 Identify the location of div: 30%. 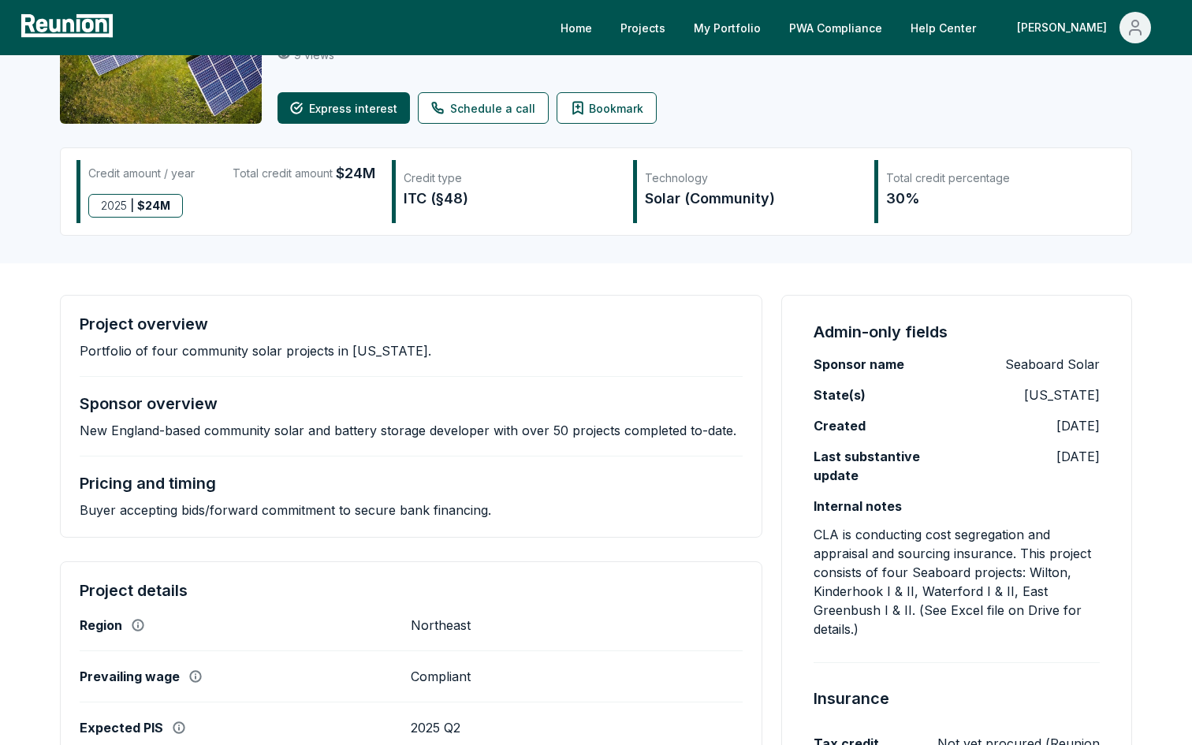
(992, 199).